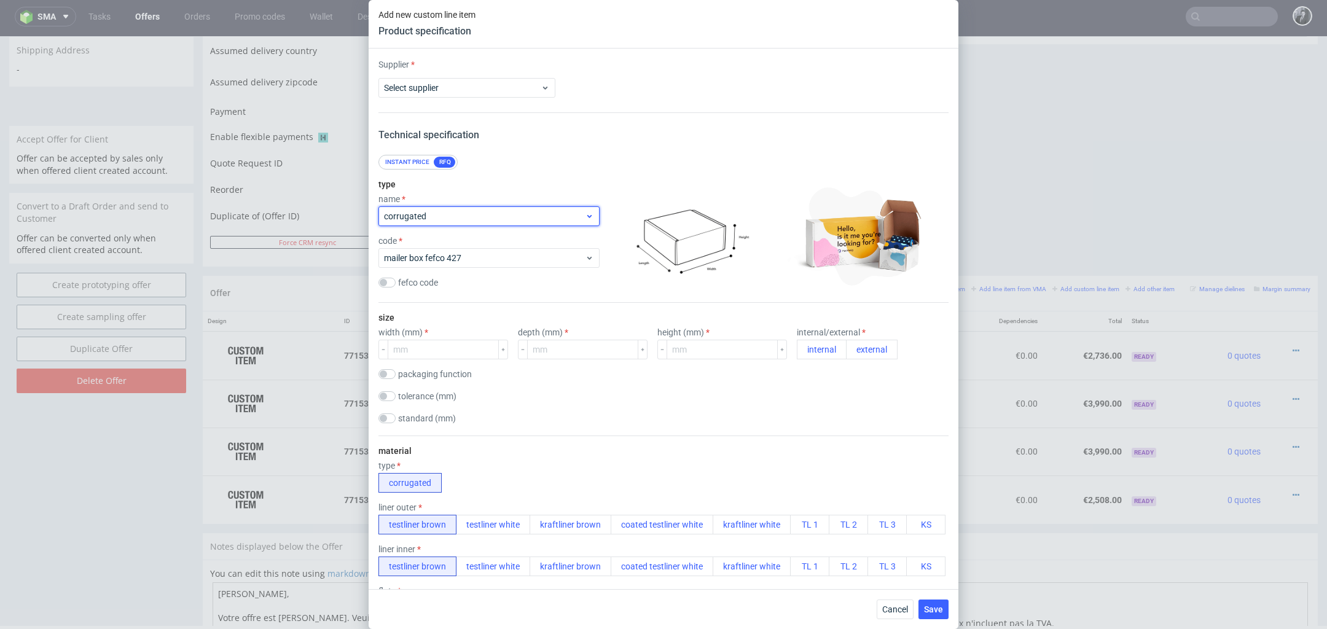 This screenshot has width=1327, height=629. I want to click on td: Reorder, so click(316, 157).